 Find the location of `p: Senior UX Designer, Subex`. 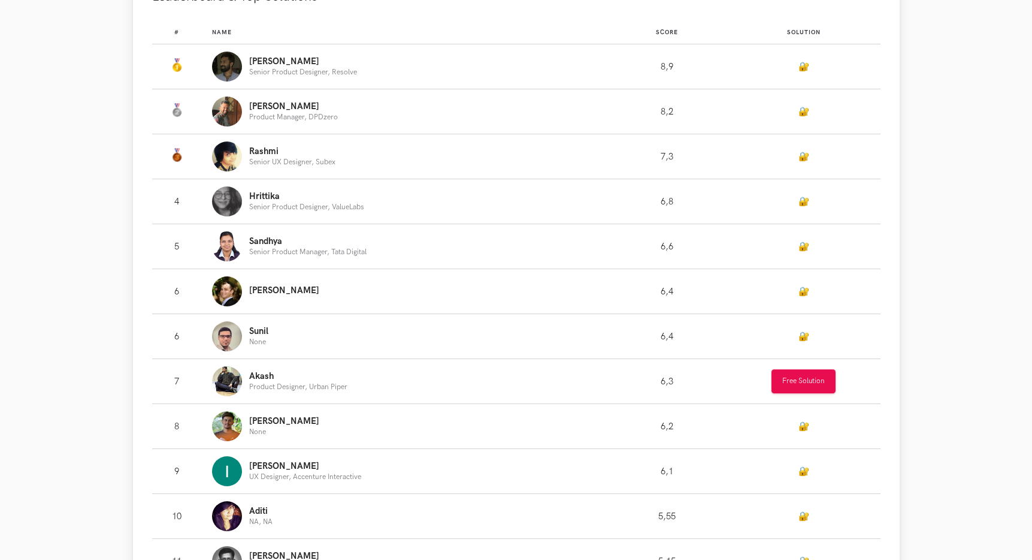

p: Senior UX Designer, Subex is located at coordinates (292, 162).